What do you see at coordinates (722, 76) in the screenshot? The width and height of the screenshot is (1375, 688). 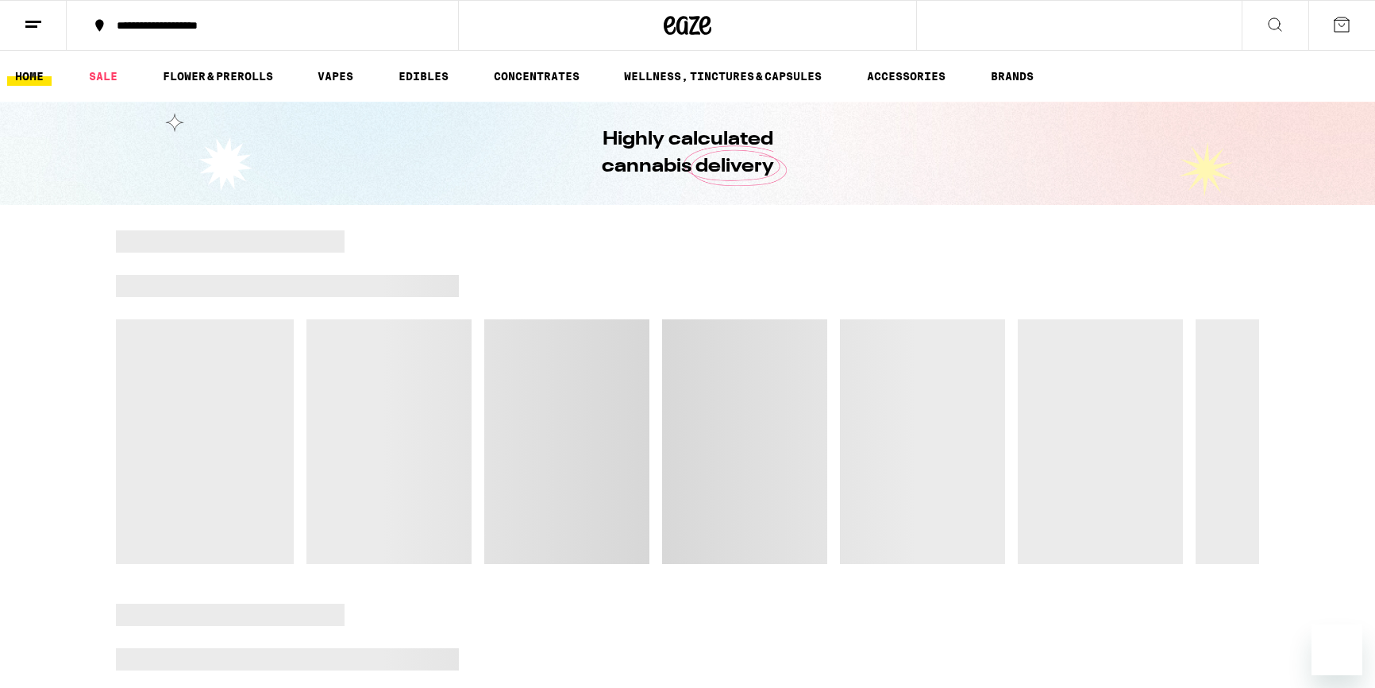 I see `a: WELLNESS, TINCTURES & CAPSULES` at bounding box center [722, 76].